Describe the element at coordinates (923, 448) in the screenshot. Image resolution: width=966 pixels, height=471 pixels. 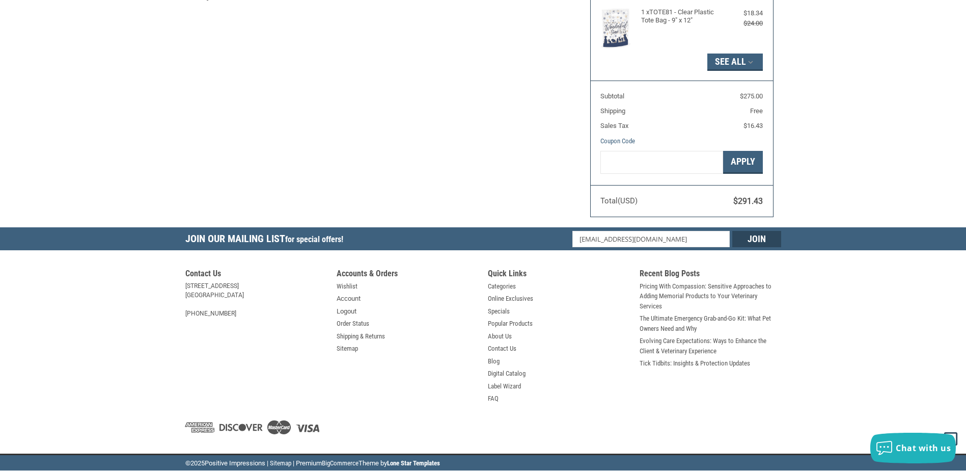
I see `span: Chat with us` at that location.